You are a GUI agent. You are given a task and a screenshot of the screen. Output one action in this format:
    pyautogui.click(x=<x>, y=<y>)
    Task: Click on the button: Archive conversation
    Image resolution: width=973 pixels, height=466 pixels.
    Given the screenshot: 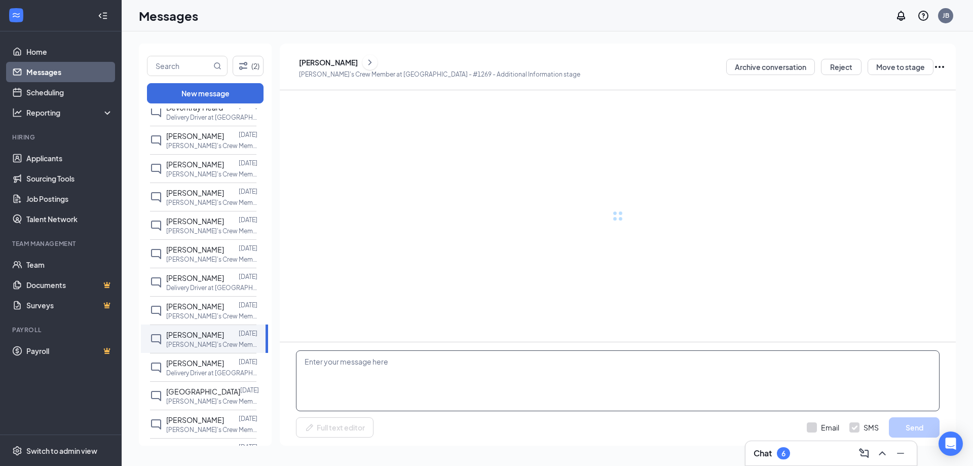 What is the action you would take?
    pyautogui.click(x=770, y=67)
    